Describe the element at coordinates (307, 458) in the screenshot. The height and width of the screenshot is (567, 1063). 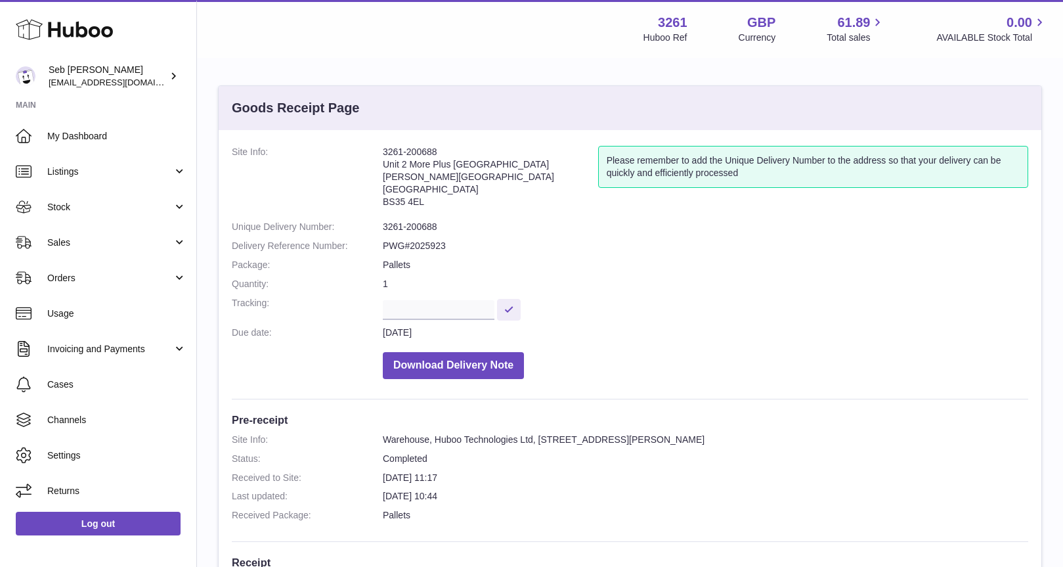
I see `dt: Status:` at that location.